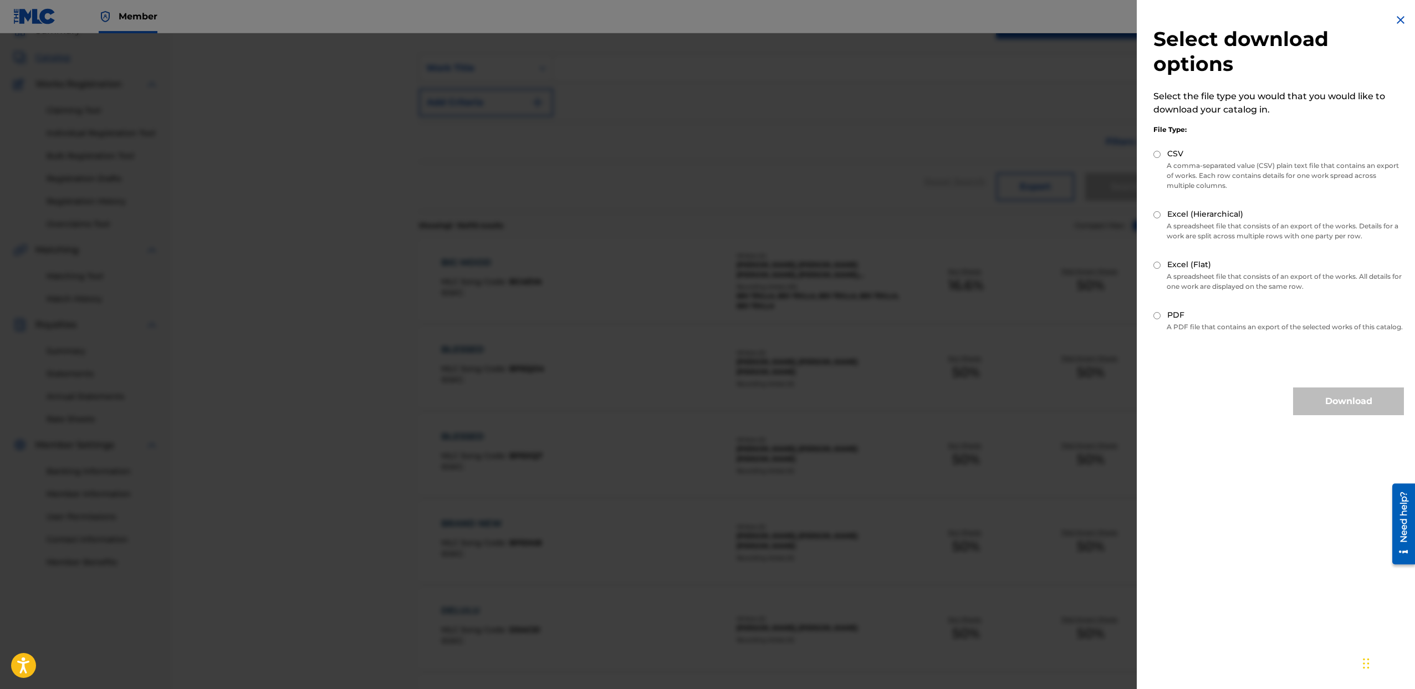 This screenshot has width=1415, height=689. What do you see at coordinates (19, 38) in the screenshot?
I see `div: Need help?` at bounding box center [19, 38].